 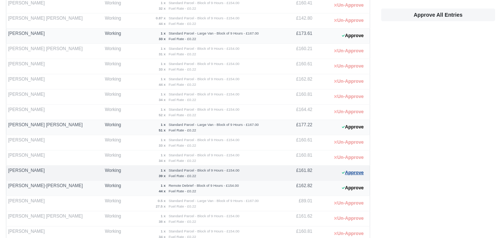 What do you see at coordinates (162, 175) in the screenshot?
I see `strong: 39 x` at bounding box center [162, 175].